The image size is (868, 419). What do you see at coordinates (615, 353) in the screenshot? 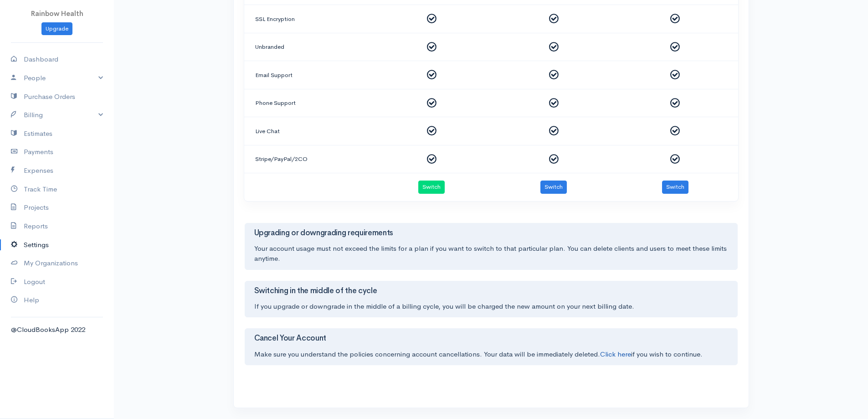
I see `a: Click here` at bounding box center [615, 353].